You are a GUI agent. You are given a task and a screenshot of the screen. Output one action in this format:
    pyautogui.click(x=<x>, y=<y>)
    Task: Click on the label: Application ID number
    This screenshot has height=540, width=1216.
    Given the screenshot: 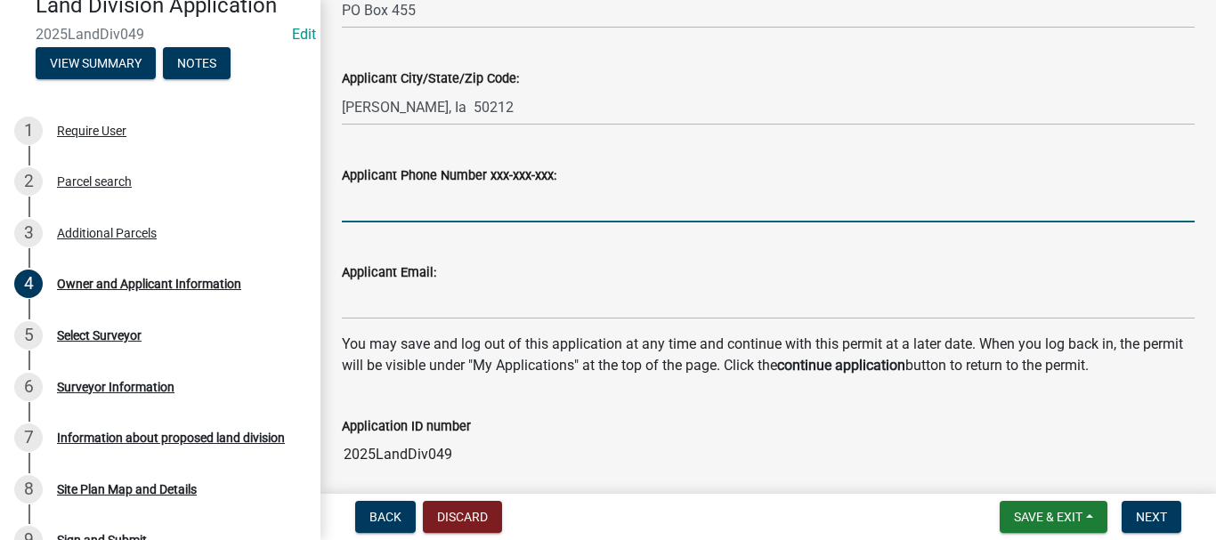 What is the action you would take?
    pyautogui.click(x=406, y=427)
    